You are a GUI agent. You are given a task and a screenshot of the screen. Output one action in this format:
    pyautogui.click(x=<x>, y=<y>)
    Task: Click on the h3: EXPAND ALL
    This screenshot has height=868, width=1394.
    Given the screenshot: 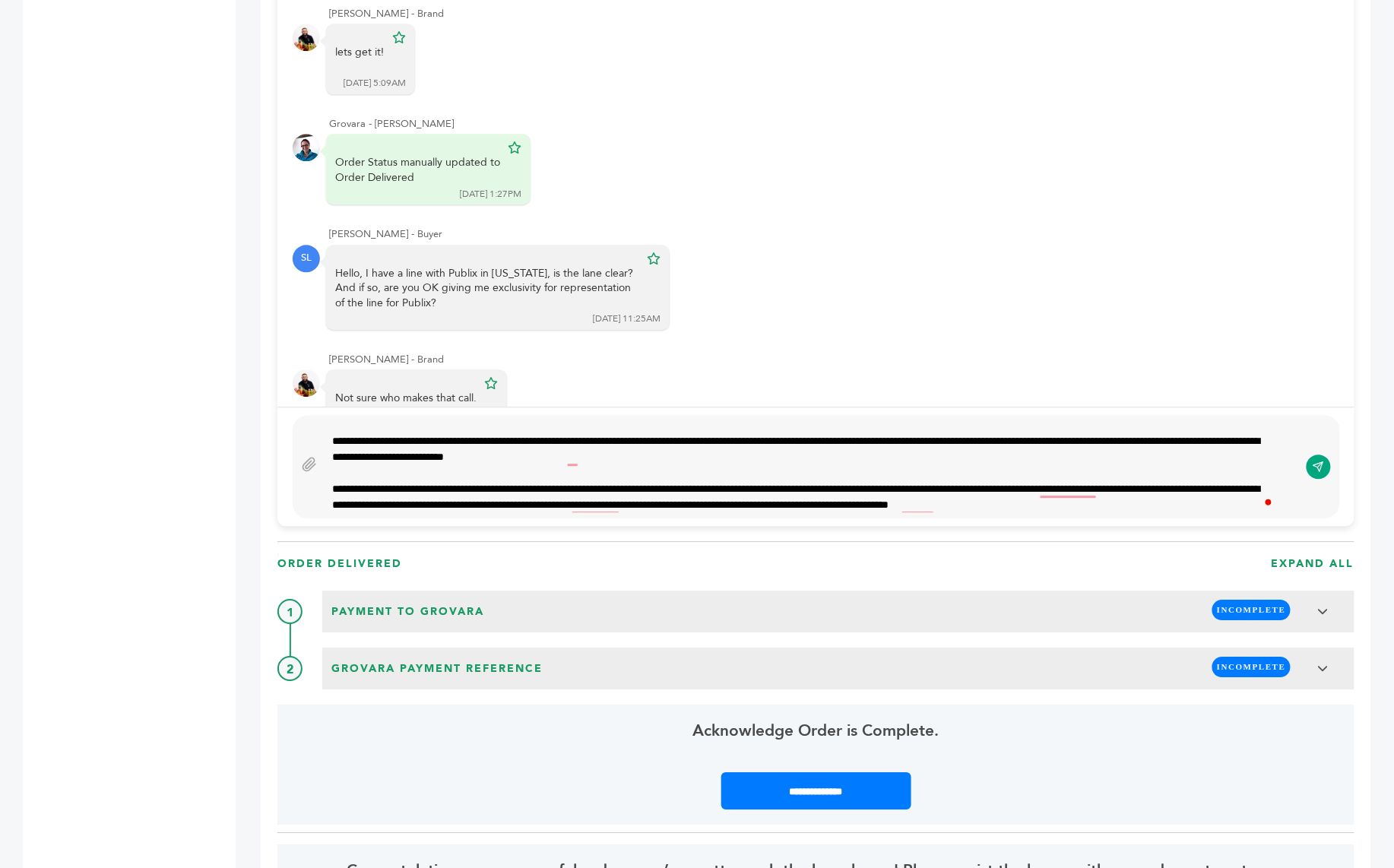 What is the action you would take?
    pyautogui.click(x=1313, y=564)
    